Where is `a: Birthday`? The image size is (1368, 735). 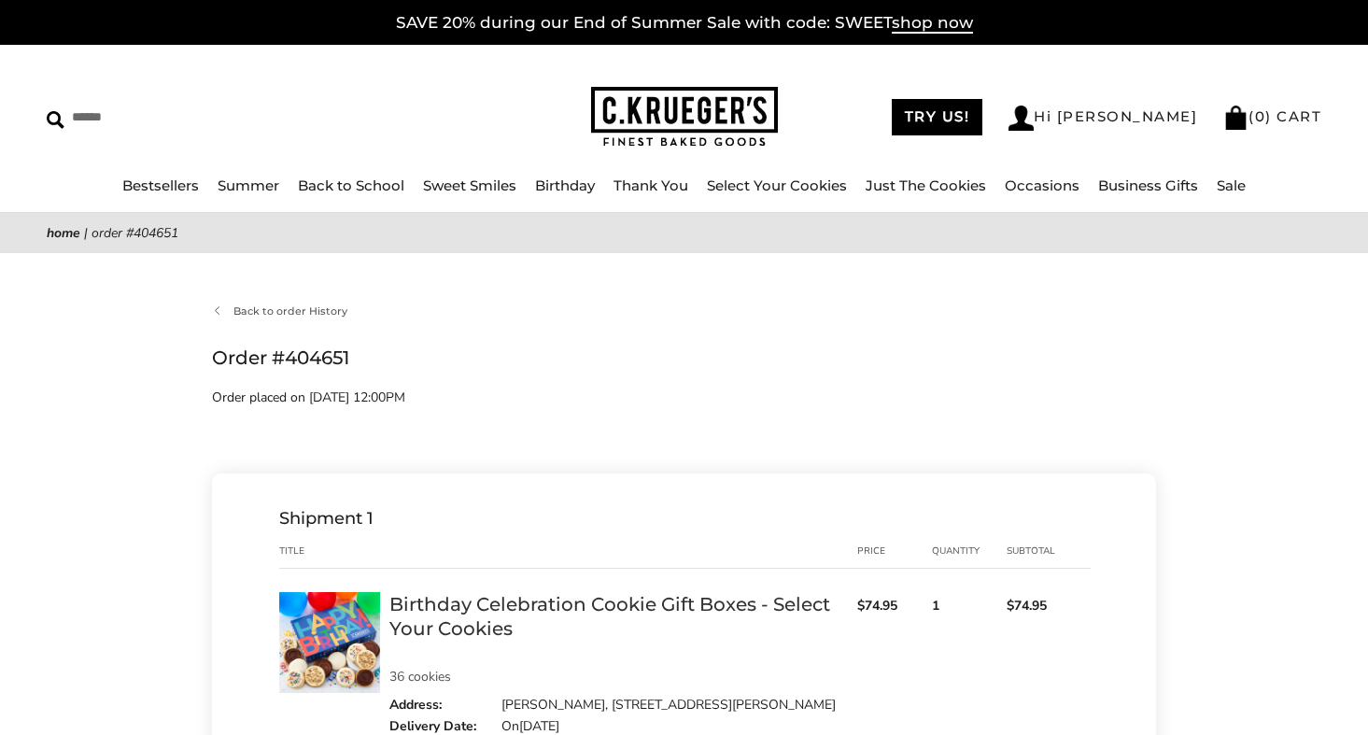
a: Birthday is located at coordinates (565, 185).